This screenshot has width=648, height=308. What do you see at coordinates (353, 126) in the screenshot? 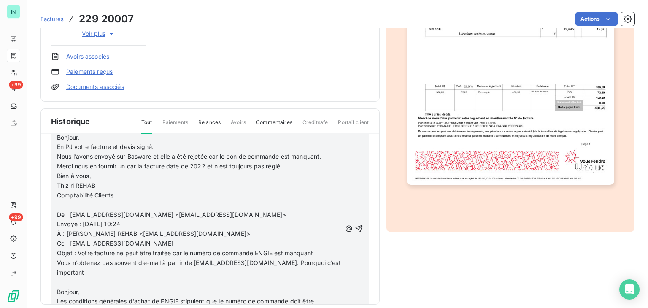
I see `span: Portail client` at bounding box center [353, 126].